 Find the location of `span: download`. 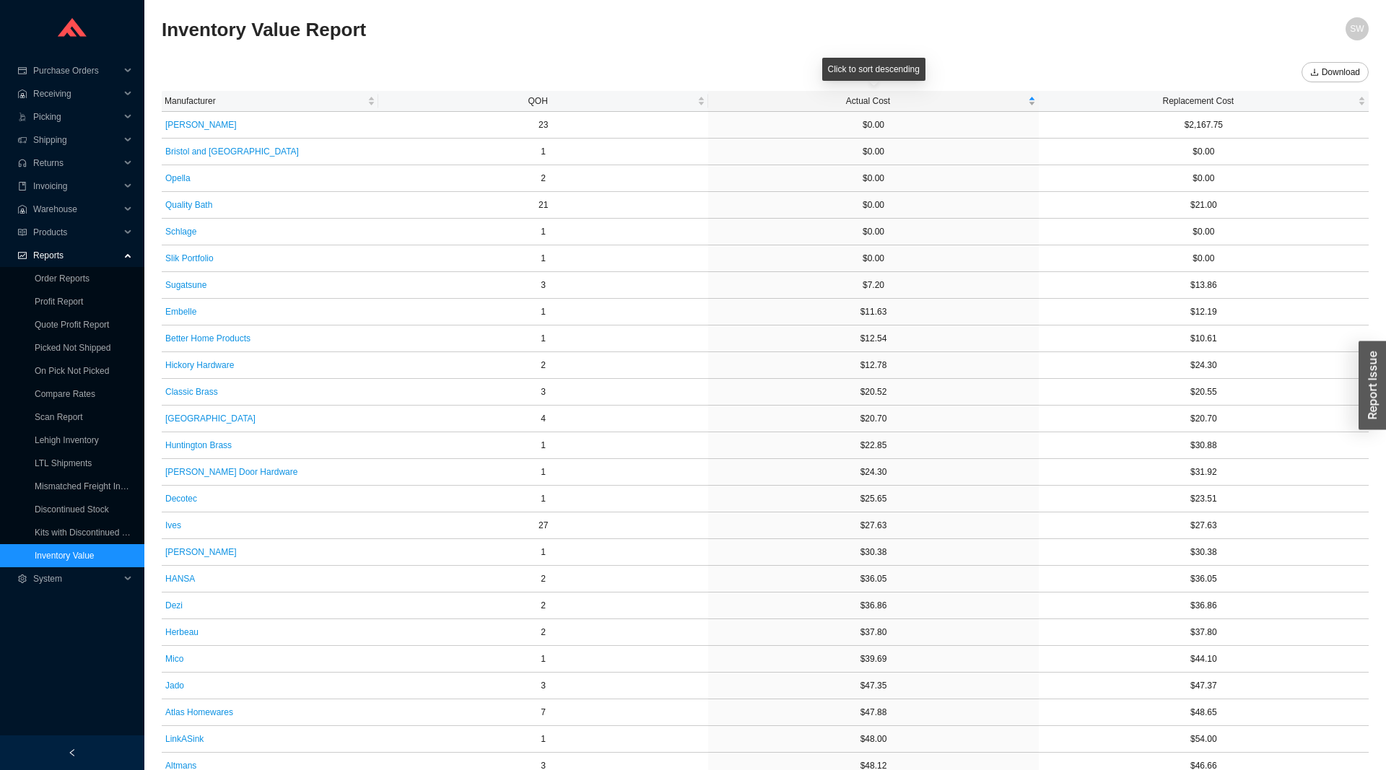

span: download is located at coordinates (1314, 73).